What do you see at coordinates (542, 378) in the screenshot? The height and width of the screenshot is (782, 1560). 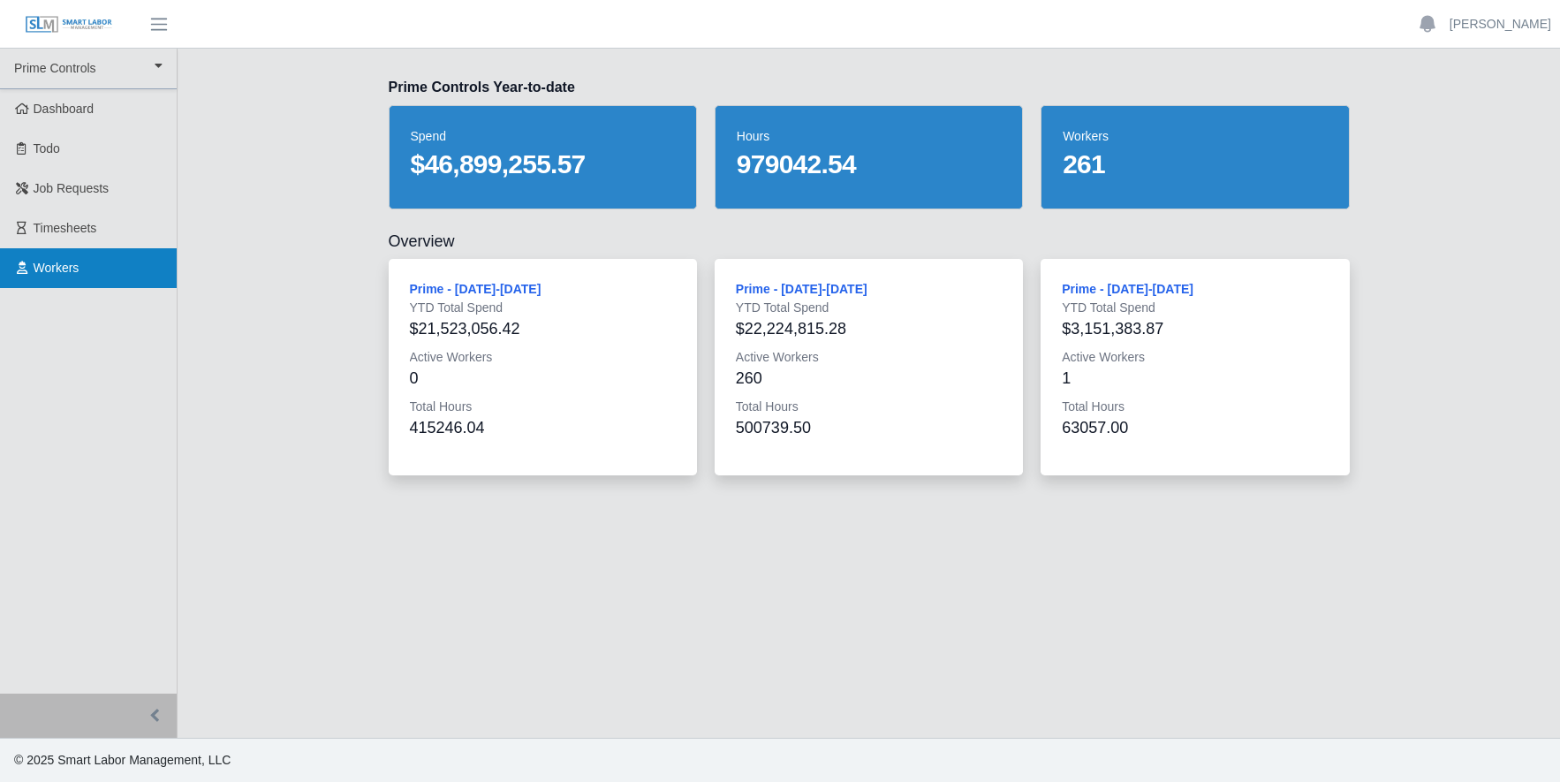 I see `div: 0` at bounding box center [542, 378].